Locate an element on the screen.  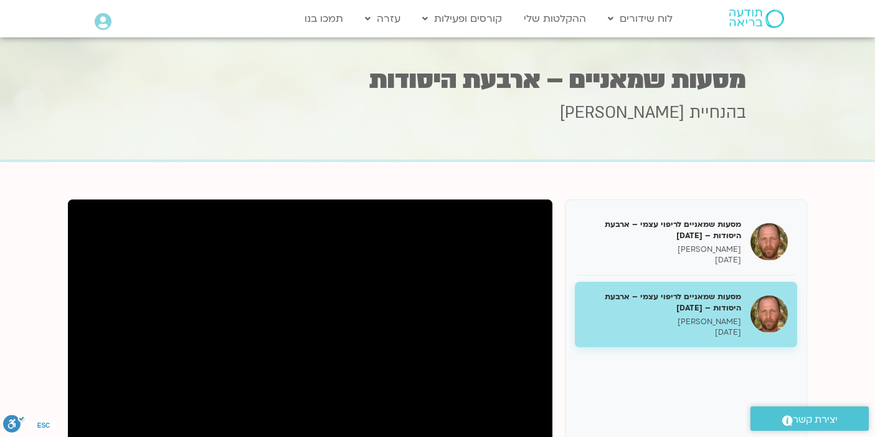
a: יצירת קשר is located at coordinates (810, 418).